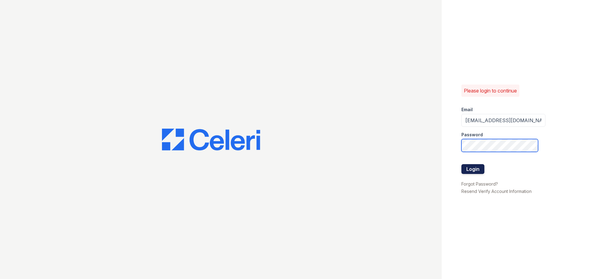 The height and width of the screenshot is (279, 589). What do you see at coordinates (496, 191) in the screenshot?
I see `a: Resend Verify Account Information` at bounding box center [496, 191].